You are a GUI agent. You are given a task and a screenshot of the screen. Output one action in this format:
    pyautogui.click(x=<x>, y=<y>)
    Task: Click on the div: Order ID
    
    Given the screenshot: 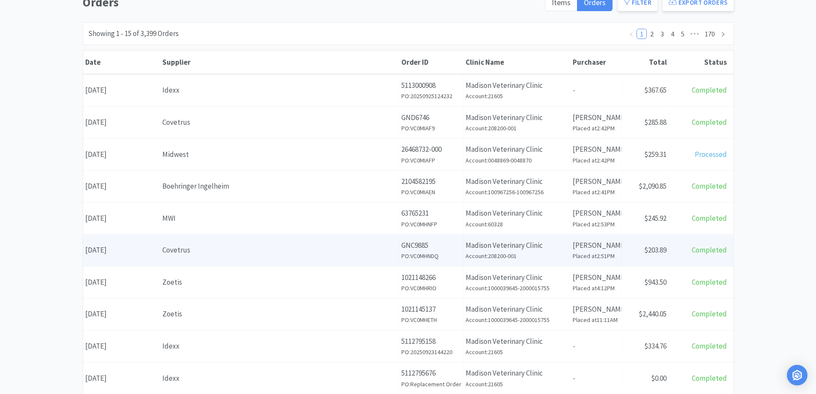 What is the action you would take?
    pyautogui.click(x=431, y=62)
    